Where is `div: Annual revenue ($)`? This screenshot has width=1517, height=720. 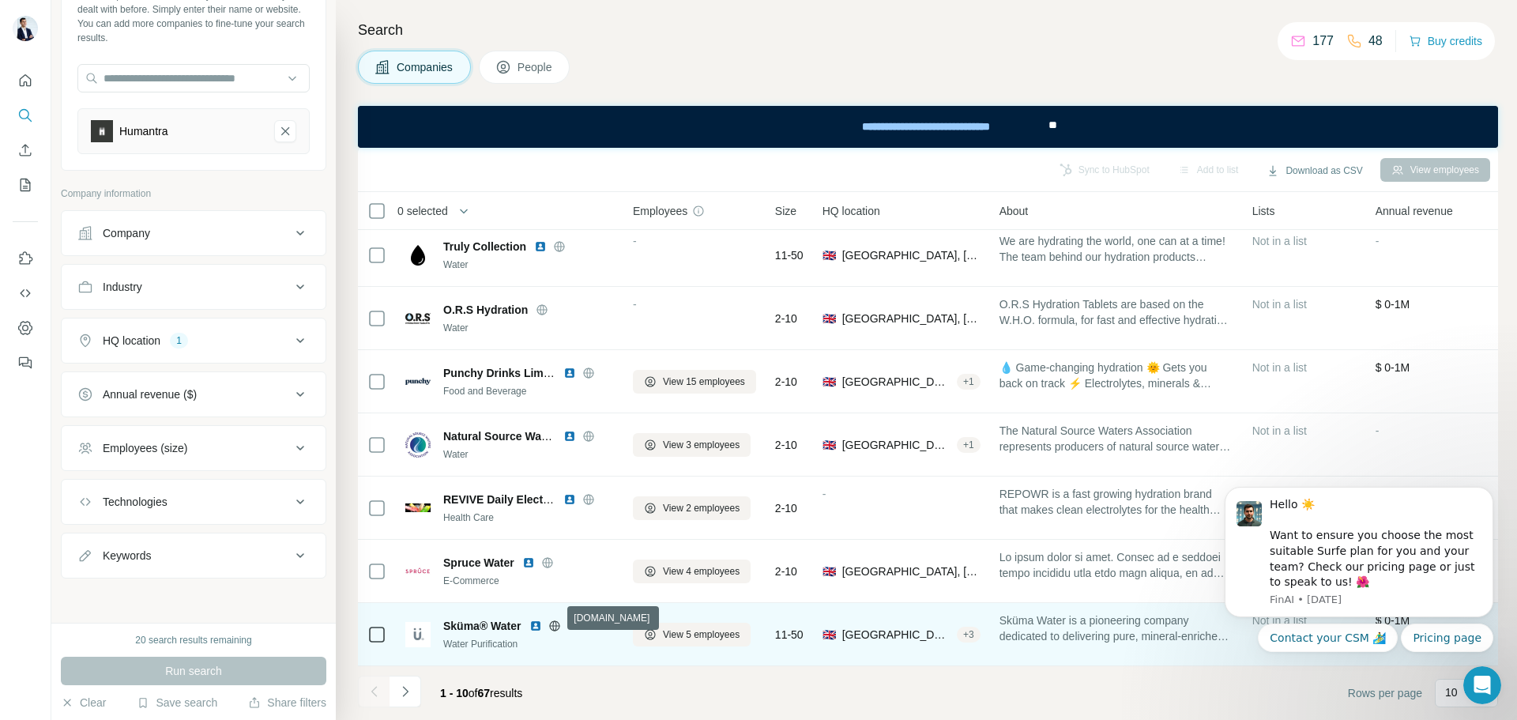
div: Annual revenue ($) is located at coordinates (149, 394).